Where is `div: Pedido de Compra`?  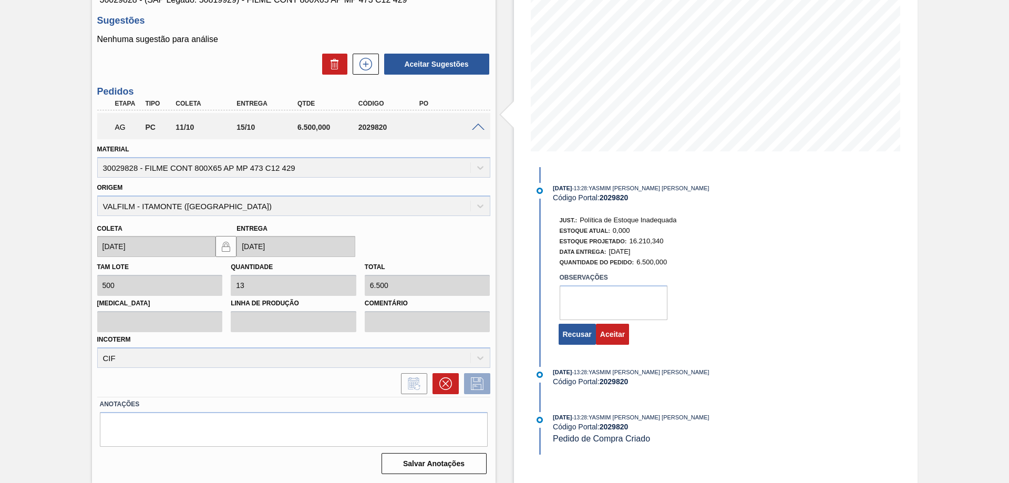 div: Pedido de Compra is located at coordinates (158, 127).